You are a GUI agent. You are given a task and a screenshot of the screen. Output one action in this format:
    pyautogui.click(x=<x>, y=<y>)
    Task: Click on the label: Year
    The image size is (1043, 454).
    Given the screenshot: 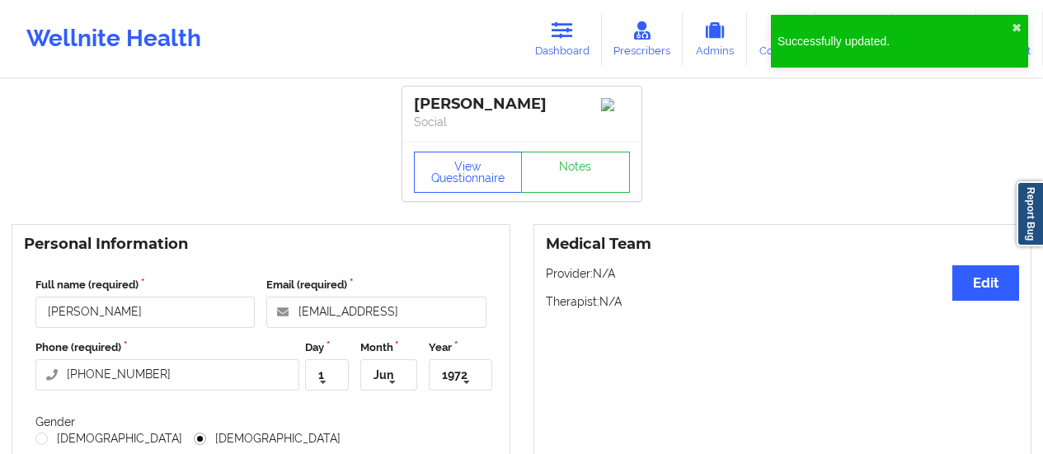 What is the action you would take?
    pyautogui.click(x=460, y=348)
    